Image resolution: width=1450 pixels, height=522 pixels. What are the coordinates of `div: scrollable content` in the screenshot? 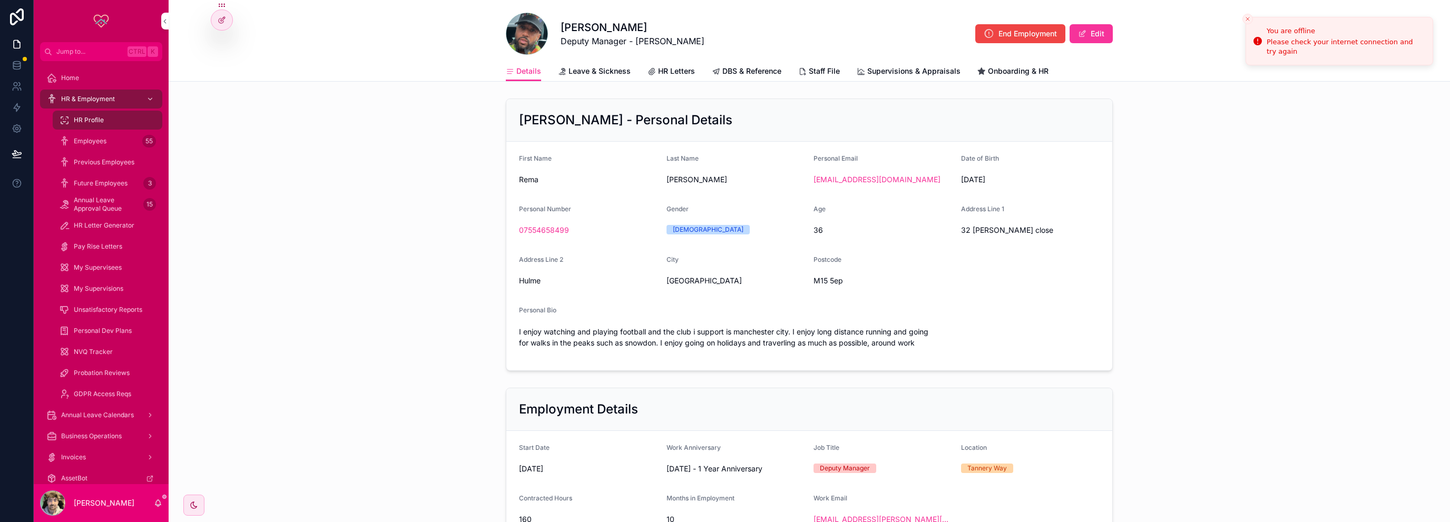 It's located at (101, 272).